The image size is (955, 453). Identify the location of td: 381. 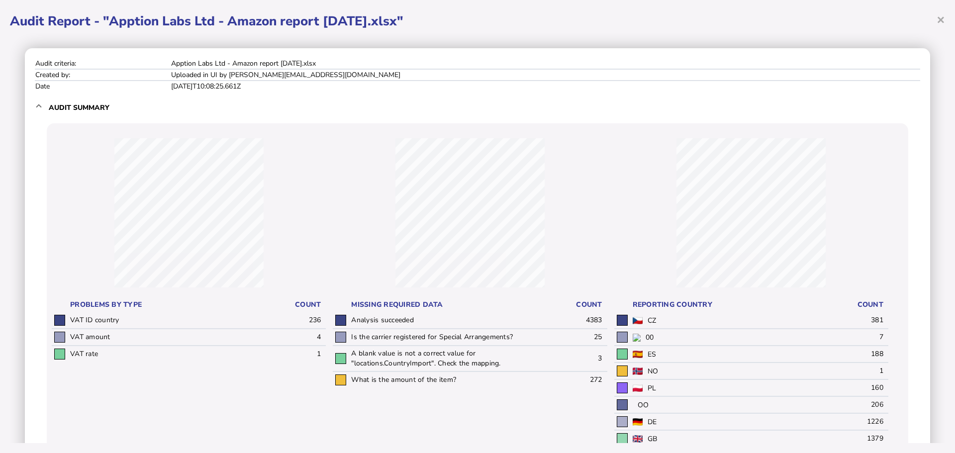
(859, 320).